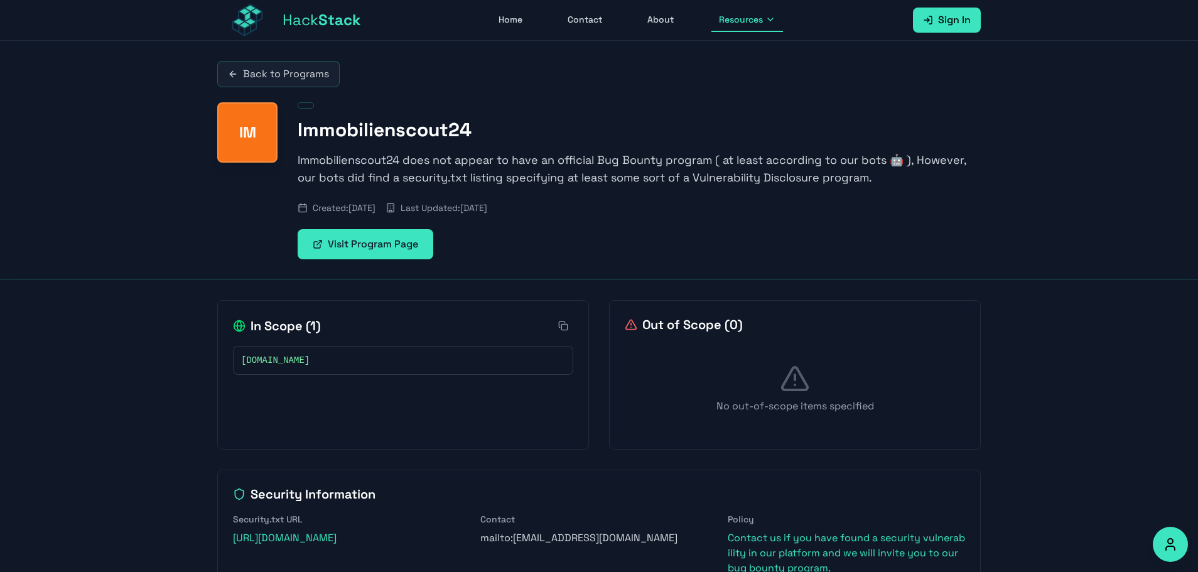 This screenshot has width=1198, height=572. I want to click on a: Back to Programs, so click(278, 74).